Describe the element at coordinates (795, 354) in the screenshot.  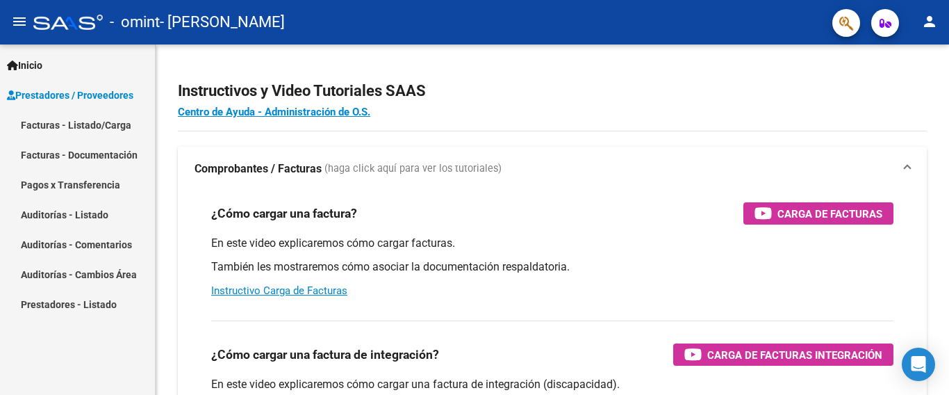
I see `span: Carga de Facturas Integración` at that location.